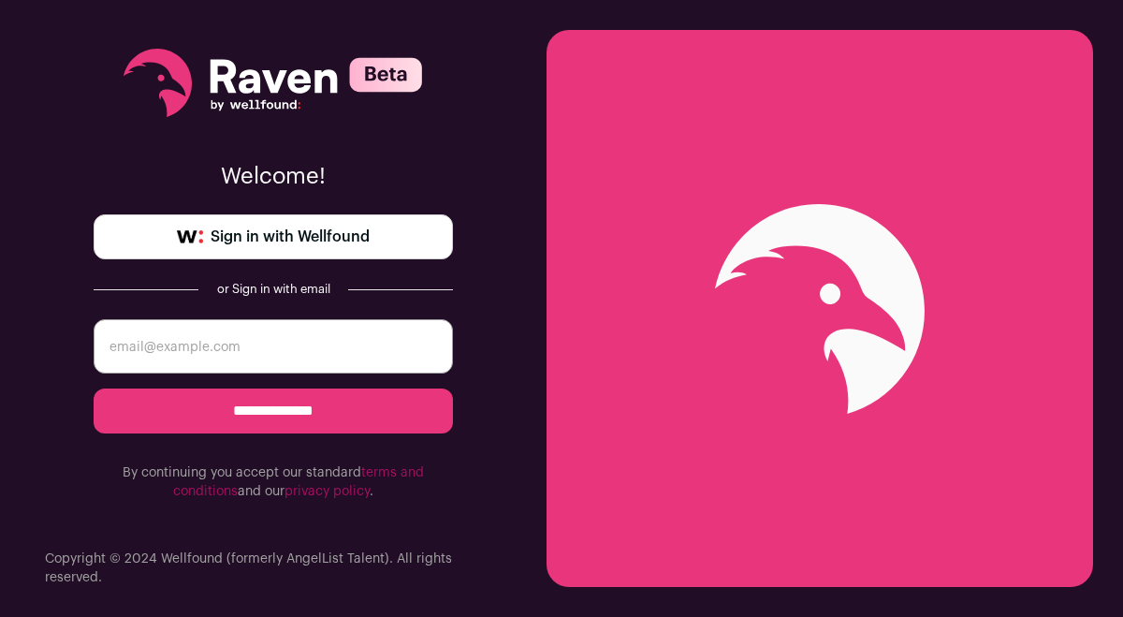  What do you see at coordinates (290, 237) in the screenshot?
I see `span: Sign in with Wellfound` at bounding box center [290, 237].